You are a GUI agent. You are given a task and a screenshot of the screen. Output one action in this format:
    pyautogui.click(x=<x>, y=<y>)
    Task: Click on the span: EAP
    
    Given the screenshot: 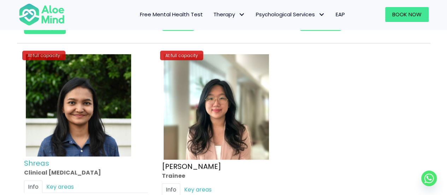 What is the action you would take?
    pyautogui.click(x=341, y=14)
    